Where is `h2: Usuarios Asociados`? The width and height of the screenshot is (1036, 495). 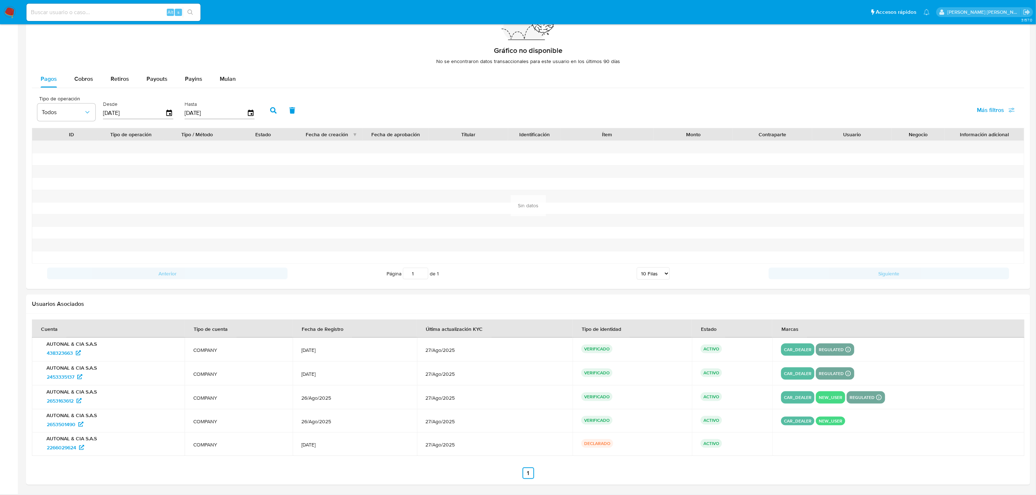 h2: Usuarios Asociados is located at coordinates (528, 304).